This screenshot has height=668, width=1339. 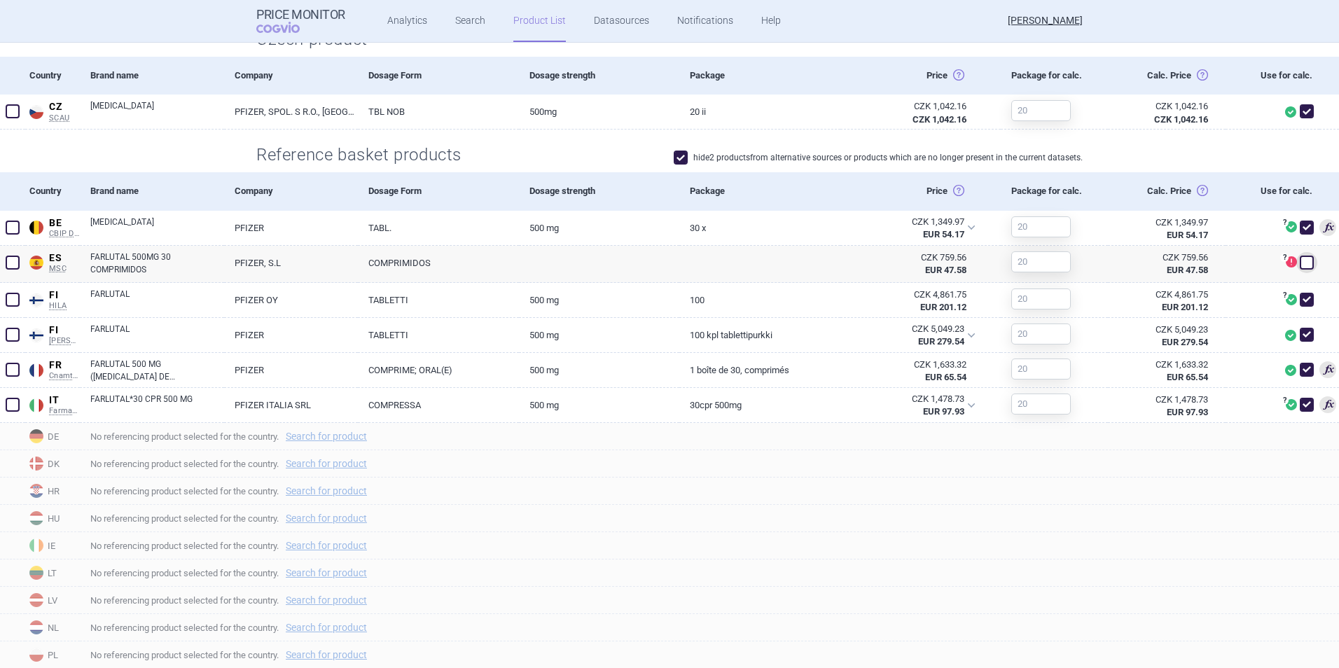 What do you see at coordinates (64, 411) in the screenshot?
I see `span: Farmadati` at bounding box center [64, 411].